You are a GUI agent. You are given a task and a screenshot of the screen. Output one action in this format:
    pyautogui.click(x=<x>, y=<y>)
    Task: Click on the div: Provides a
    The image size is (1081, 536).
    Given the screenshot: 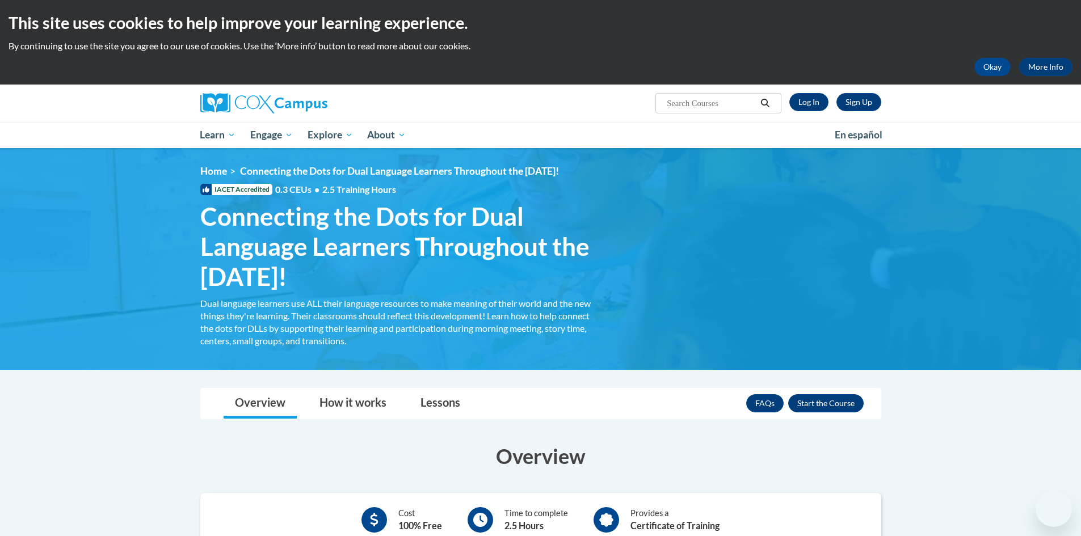 What is the action you would take?
    pyautogui.click(x=675, y=520)
    